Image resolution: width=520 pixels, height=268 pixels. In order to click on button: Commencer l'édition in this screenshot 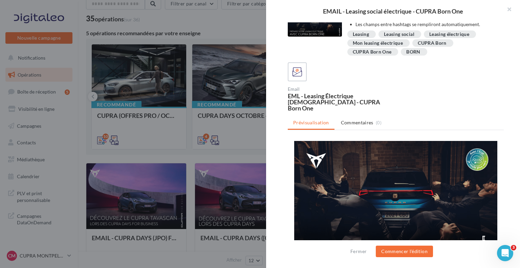, I will do `click(405, 251)`.